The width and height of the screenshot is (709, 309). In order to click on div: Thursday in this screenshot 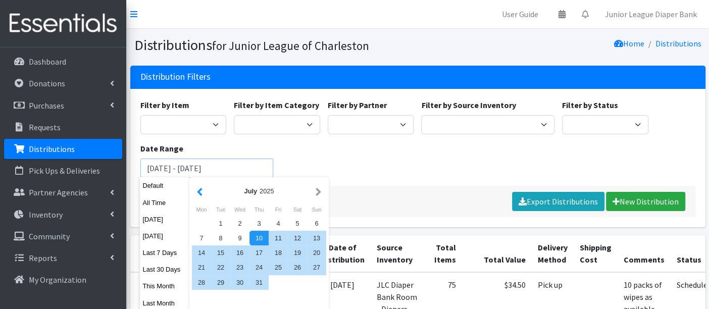, I will do `click(259, 210)`.